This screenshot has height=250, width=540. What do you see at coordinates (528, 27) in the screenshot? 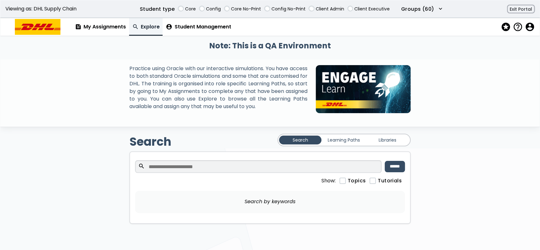
I see `span: account` at bounding box center [528, 27].